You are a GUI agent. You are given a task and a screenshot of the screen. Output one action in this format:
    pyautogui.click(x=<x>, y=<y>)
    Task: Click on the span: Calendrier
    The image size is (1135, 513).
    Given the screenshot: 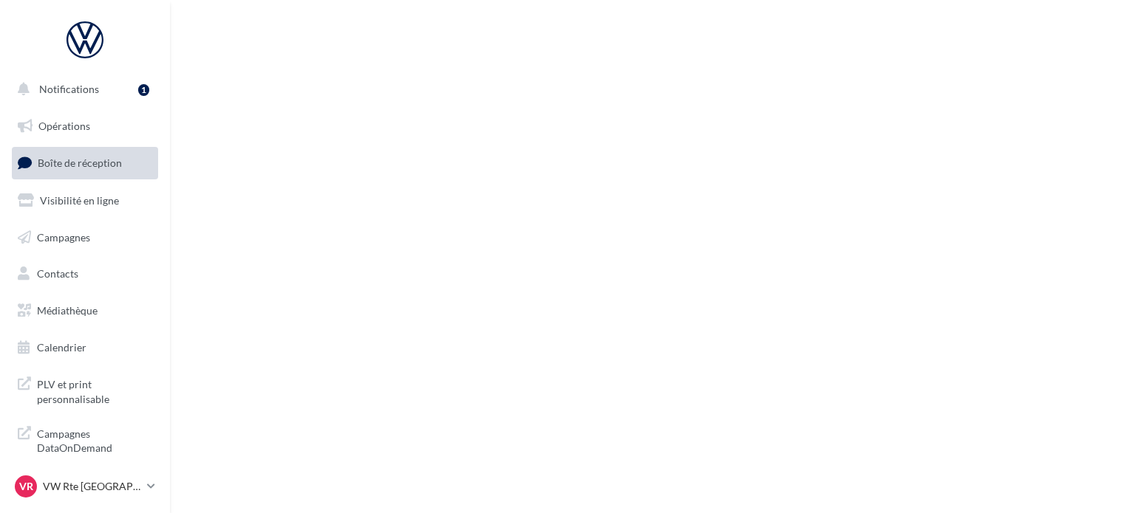 What is the action you would take?
    pyautogui.click(x=61, y=347)
    